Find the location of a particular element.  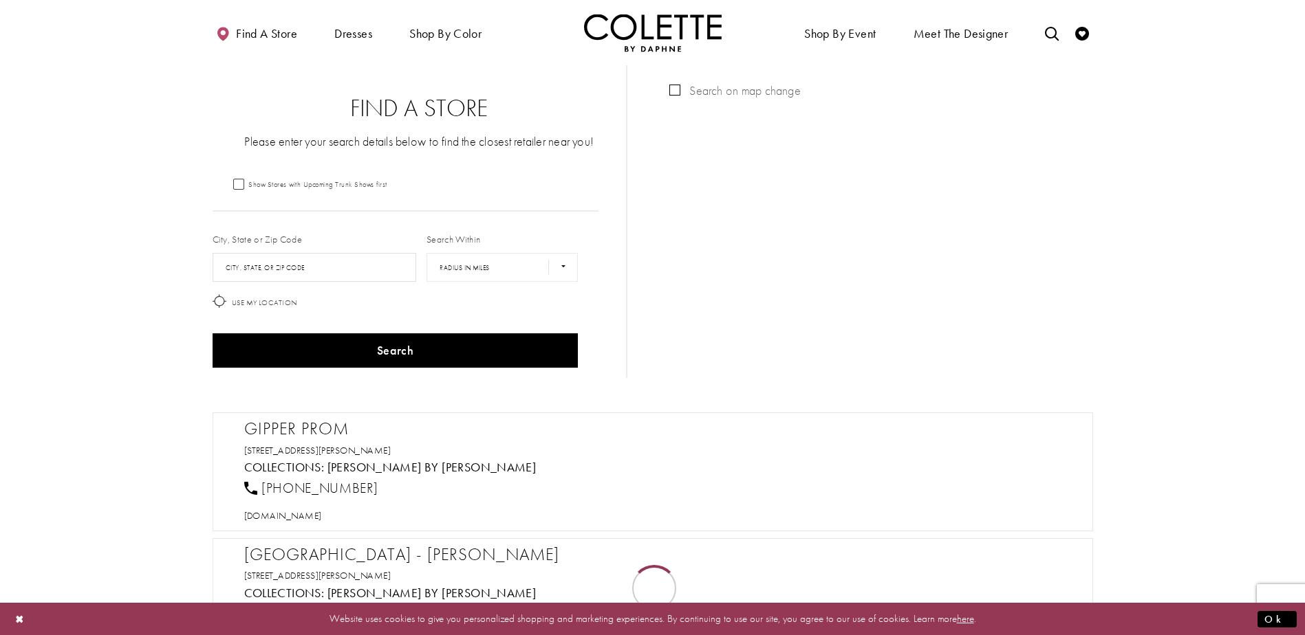

span: Meet the designer is located at coordinates (961, 34).